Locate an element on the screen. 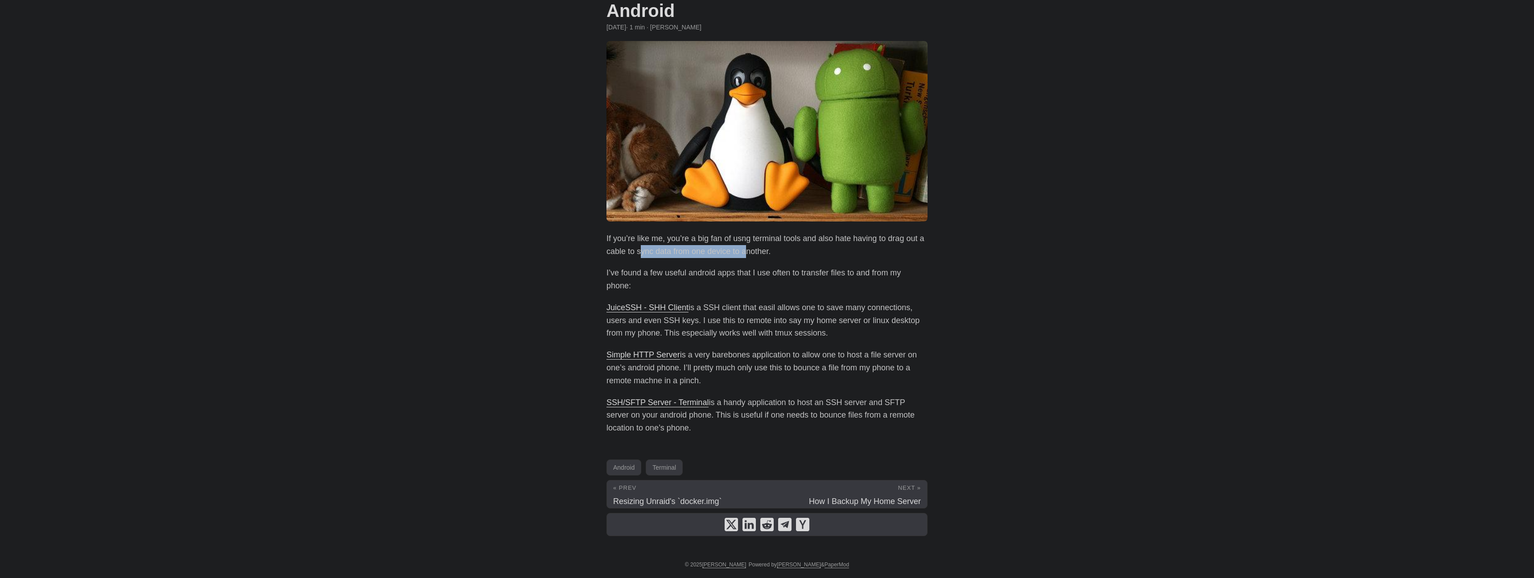 The height and width of the screenshot is (578, 1534). span: © 2025 is located at coordinates (715, 565).